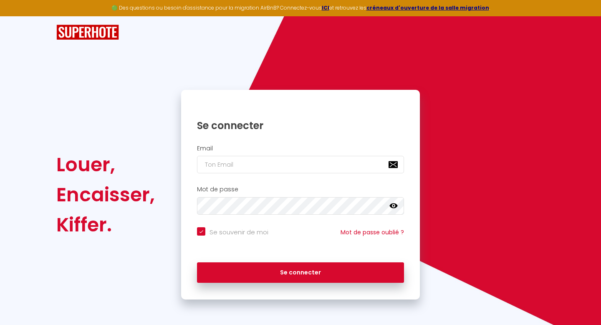 Image resolution: width=601 pixels, height=325 pixels. Describe the element at coordinates (88, 32) in the screenshot. I see `img: SuperHote logo` at that location.